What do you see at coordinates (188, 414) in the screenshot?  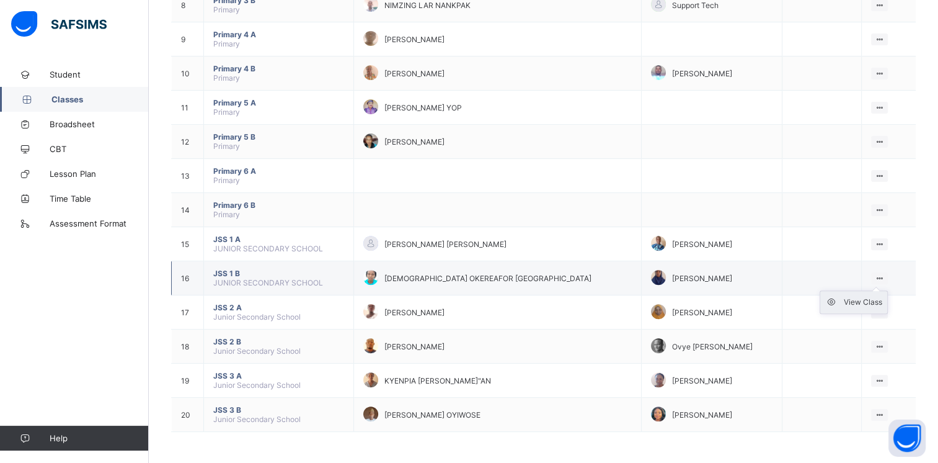 I see `td: 20` at bounding box center [188, 414].